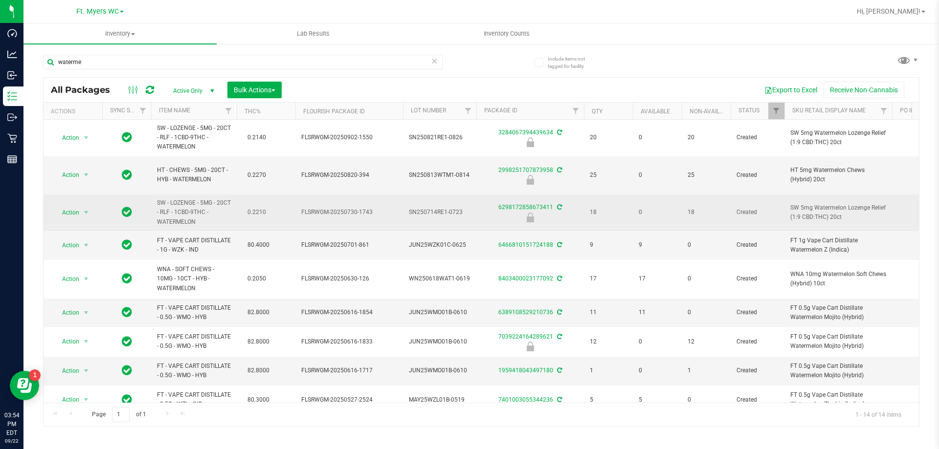 Image resolution: width=939 pixels, height=449 pixels. What do you see at coordinates (121, 415) in the screenshot?
I see `input: 1` at bounding box center [121, 415].